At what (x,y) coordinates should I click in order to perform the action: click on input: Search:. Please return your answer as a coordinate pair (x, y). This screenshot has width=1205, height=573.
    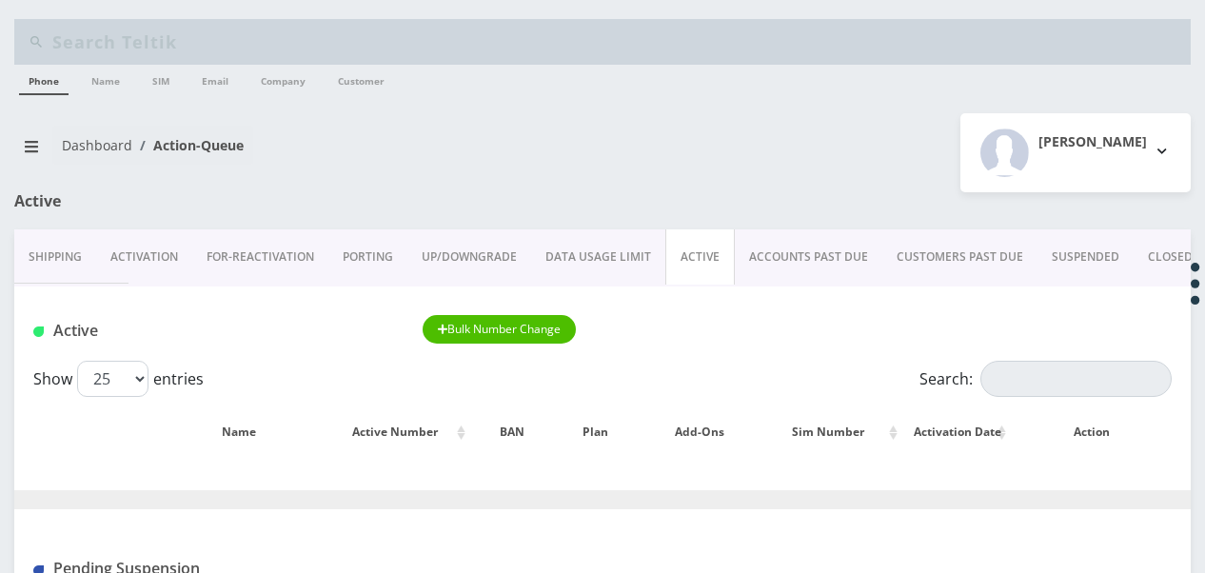
    Looking at the image, I should click on (1076, 379).